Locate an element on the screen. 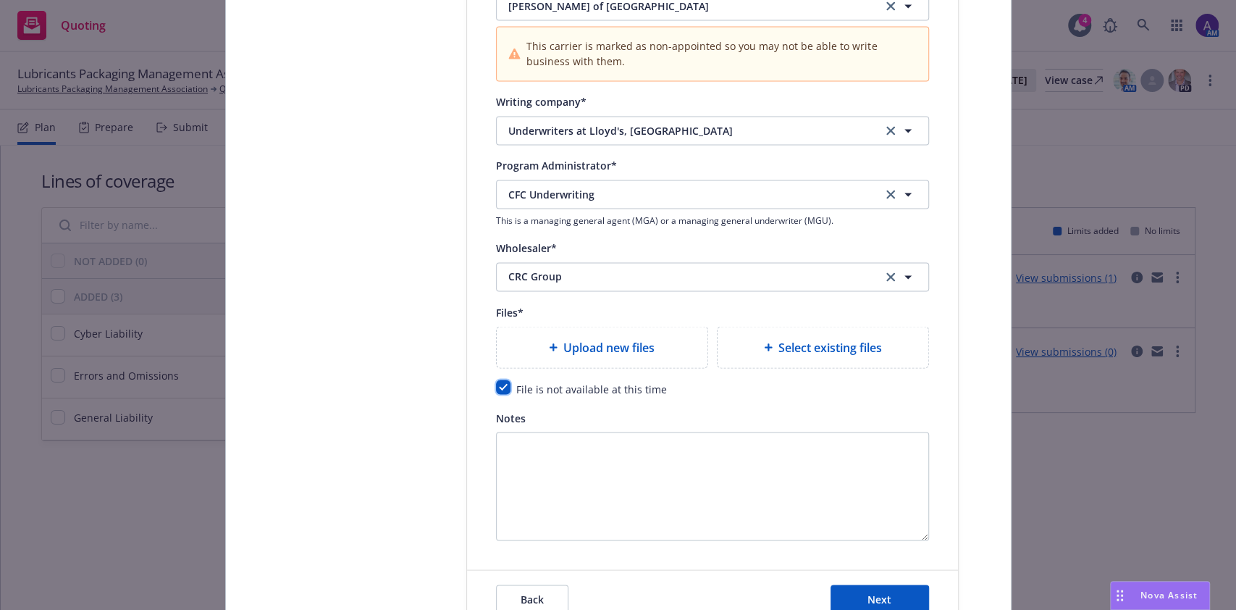 The width and height of the screenshot is (1236, 610). span: Writing company* is located at coordinates (541, 101).